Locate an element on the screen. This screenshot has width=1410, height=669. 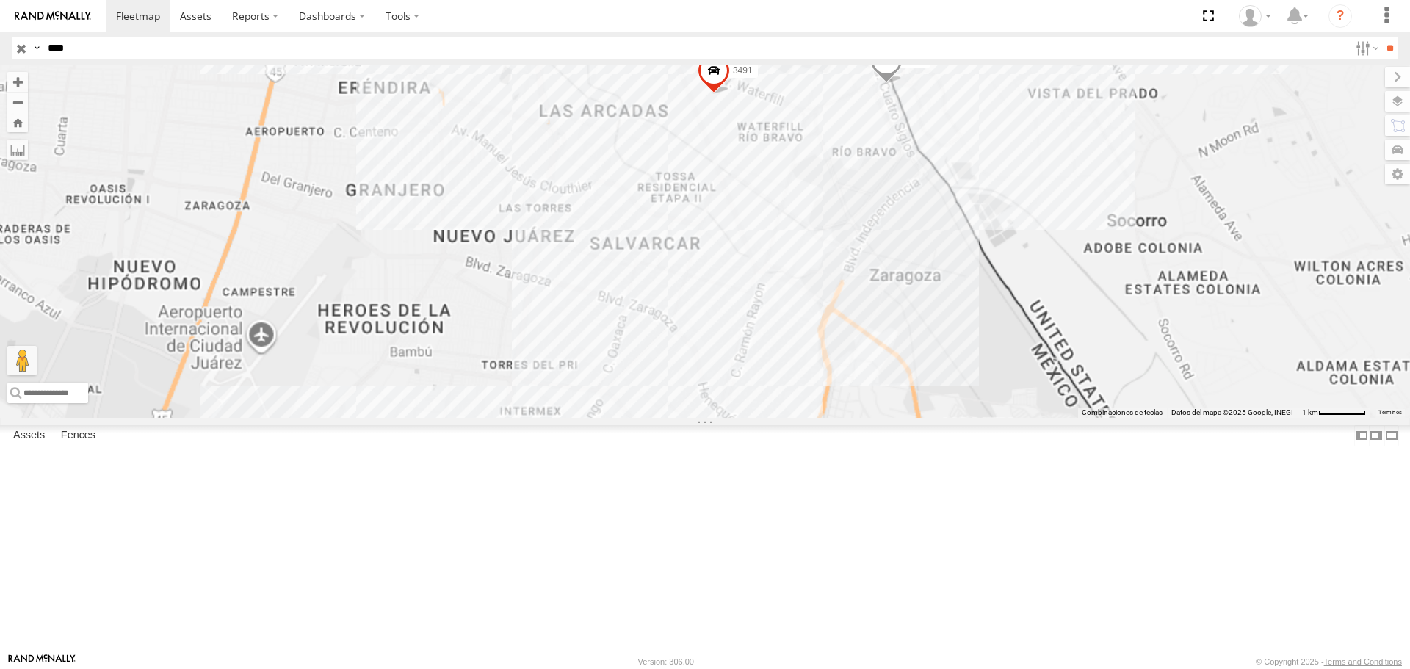
div: © Copyright 2025 - is located at coordinates (1329, 662).